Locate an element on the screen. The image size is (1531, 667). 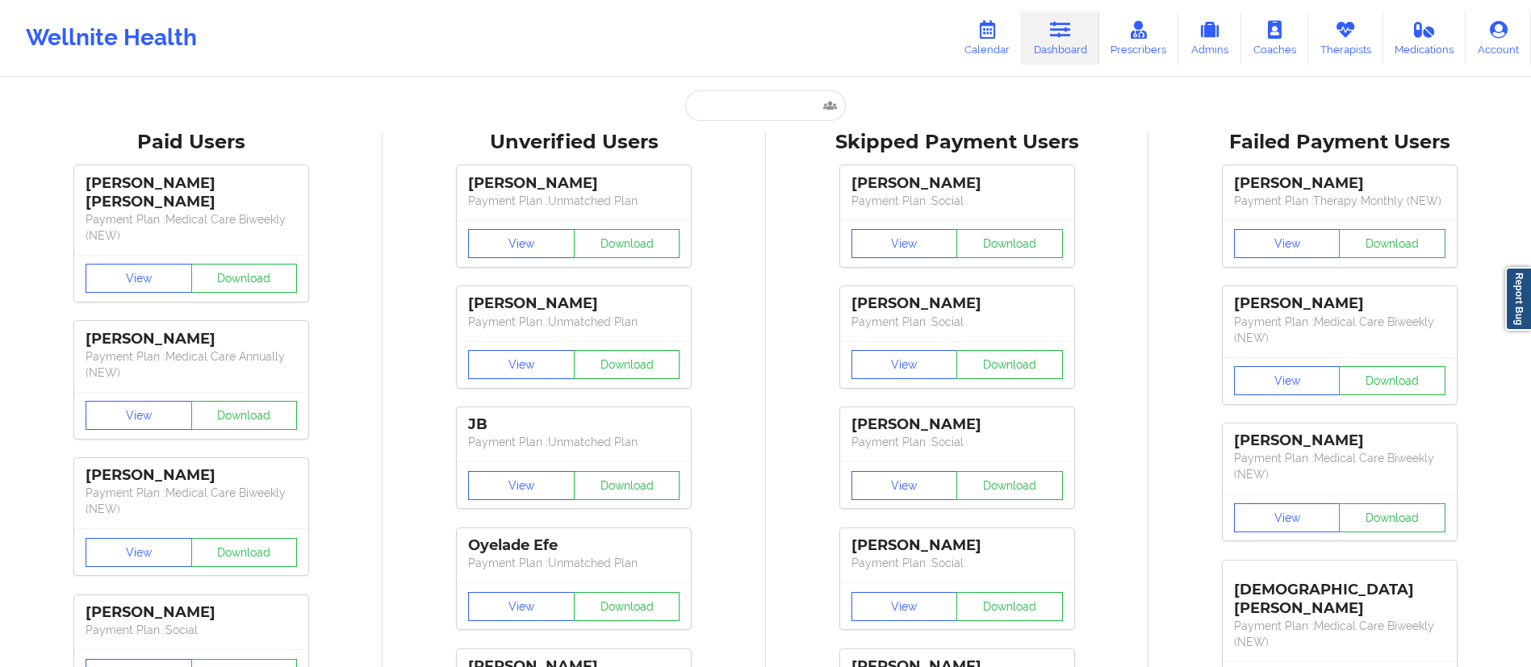
div: Skipped Payment Users is located at coordinates (957, 142).